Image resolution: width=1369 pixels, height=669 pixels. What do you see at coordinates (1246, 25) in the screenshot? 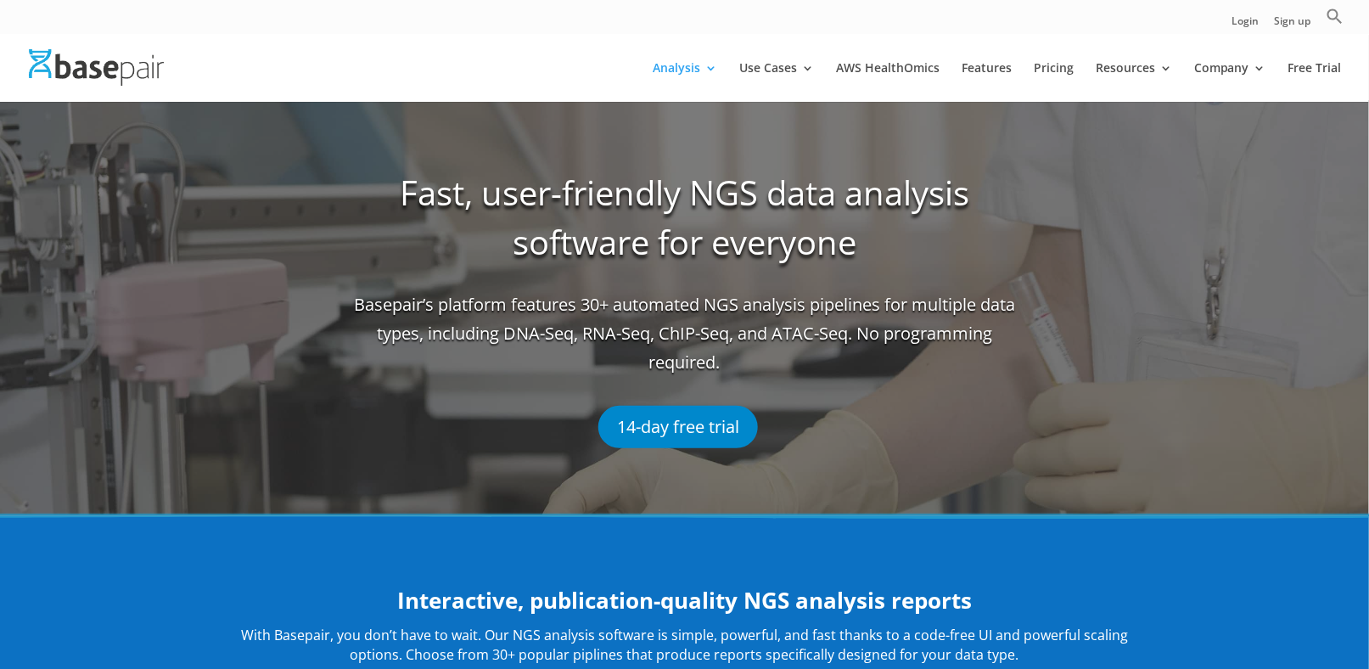
I see `a: Login` at bounding box center [1246, 25].